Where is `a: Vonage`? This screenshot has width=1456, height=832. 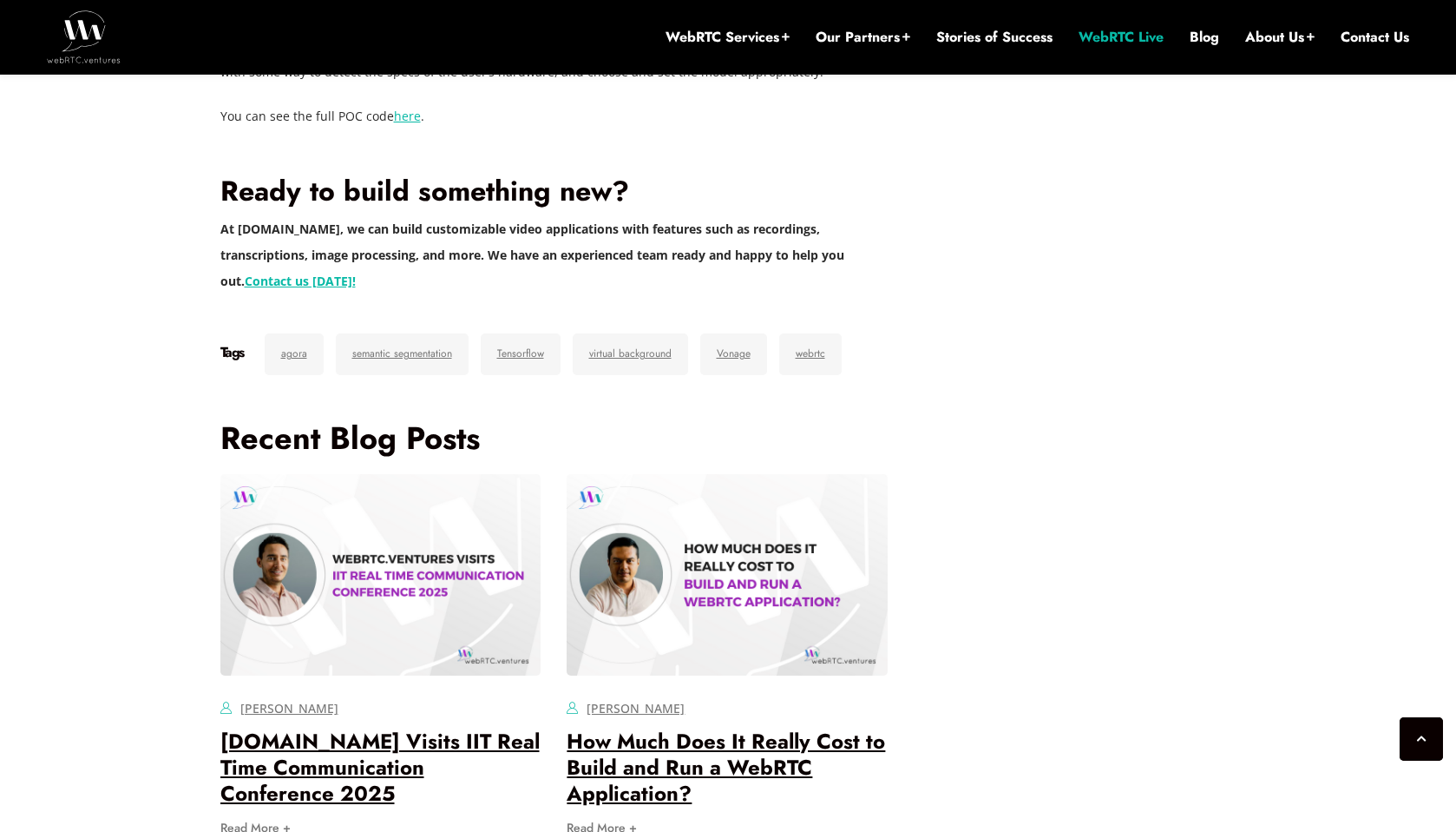
a: Vonage is located at coordinates (733, 354).